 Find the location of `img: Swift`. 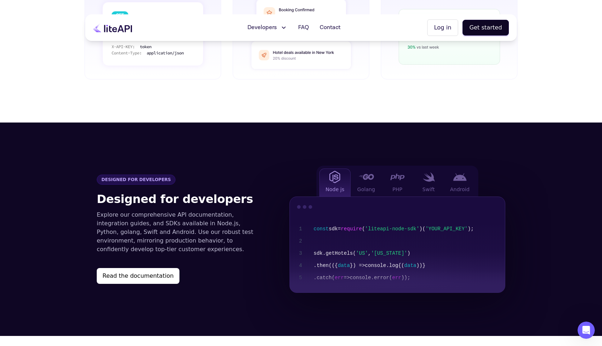

img: Swift is located at coordinates (429, 177).